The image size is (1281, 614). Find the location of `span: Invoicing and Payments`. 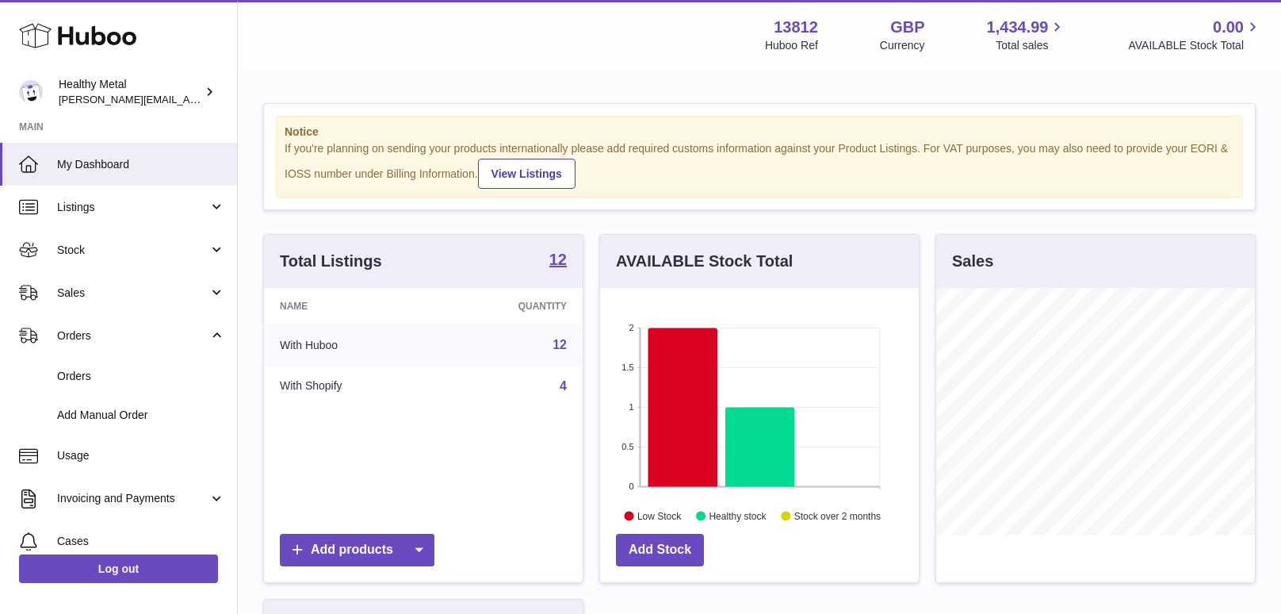

span: Invoicing and Payments is located at coordinates (132, 498).